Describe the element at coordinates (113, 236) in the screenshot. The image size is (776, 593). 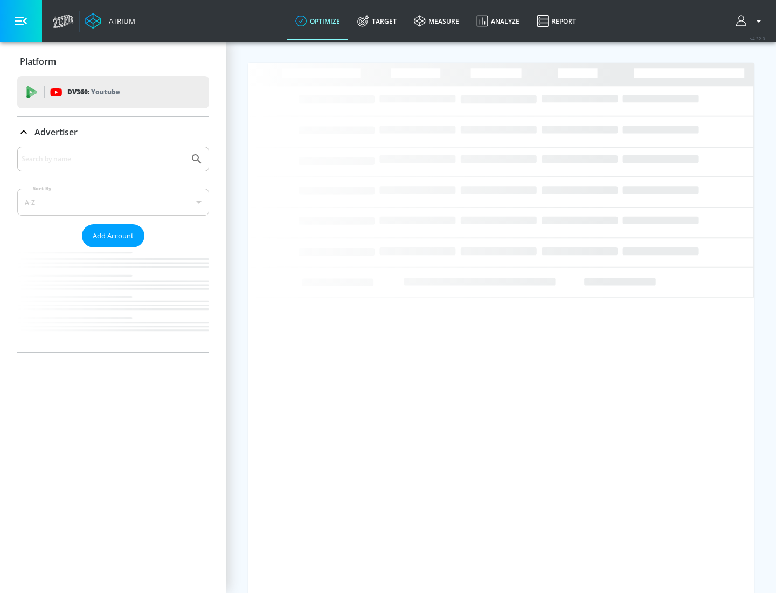
I see `span: Add Account` at that location.